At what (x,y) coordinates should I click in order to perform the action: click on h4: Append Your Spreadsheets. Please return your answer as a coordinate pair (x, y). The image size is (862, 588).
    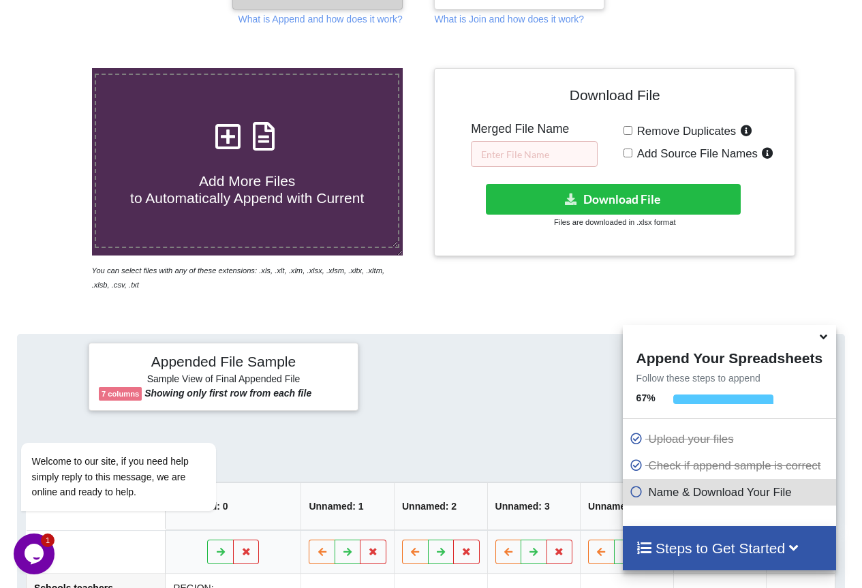
    Looking at the image, I should click on (729, 356).